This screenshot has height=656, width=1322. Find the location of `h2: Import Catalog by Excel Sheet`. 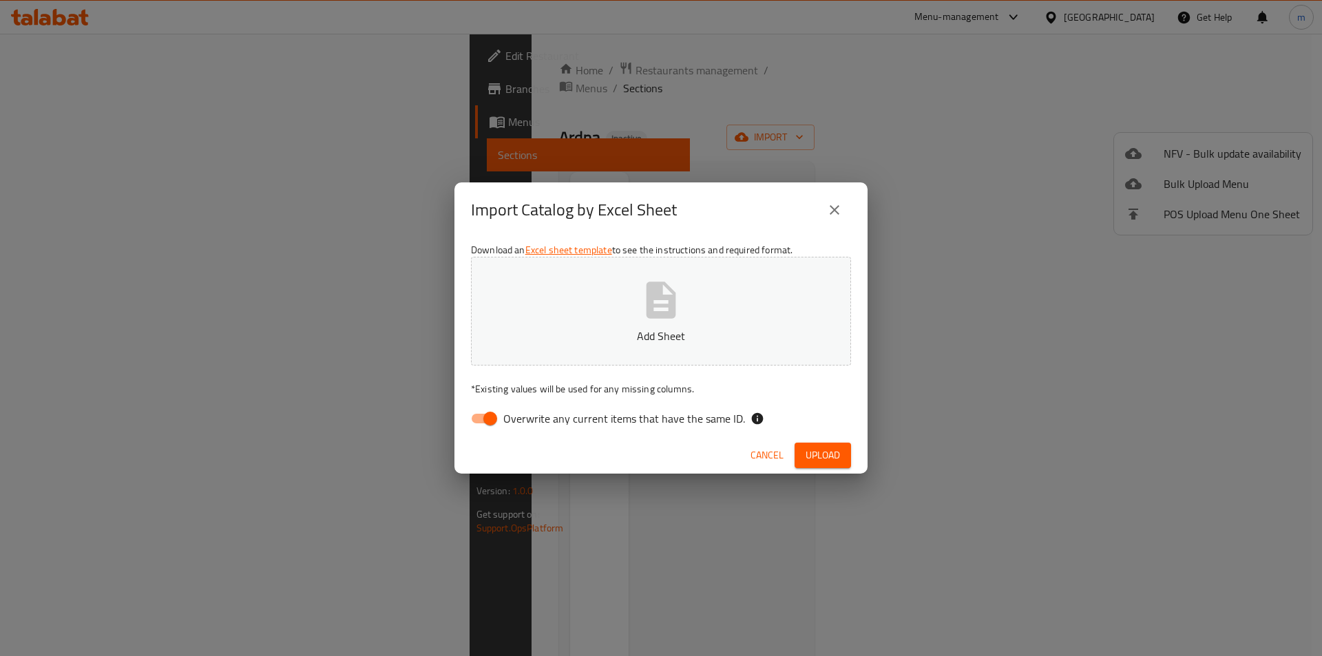

h2: Import Catalog by Excel Sheet is located at coordinates (573, 210).